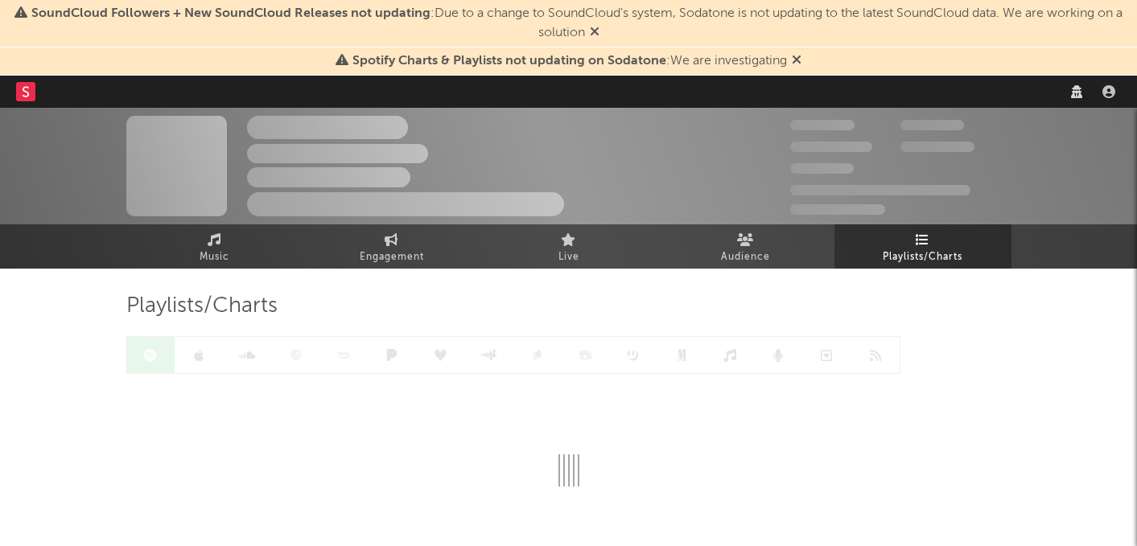 This screenshot has width=1137, height=546. Describe the element at coordinates (231, 14) in the screenshot. I see `span: SoundCloud Followers + New SoundCloud Releases not updating` at that location.